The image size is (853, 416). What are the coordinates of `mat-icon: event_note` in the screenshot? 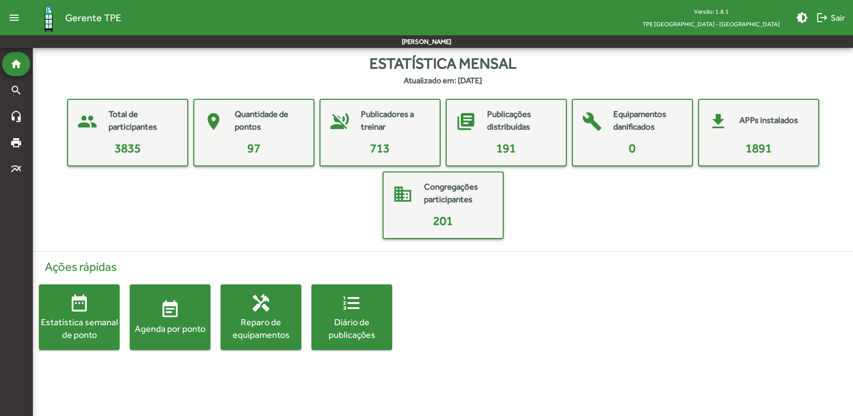 It's located at (170, 310).